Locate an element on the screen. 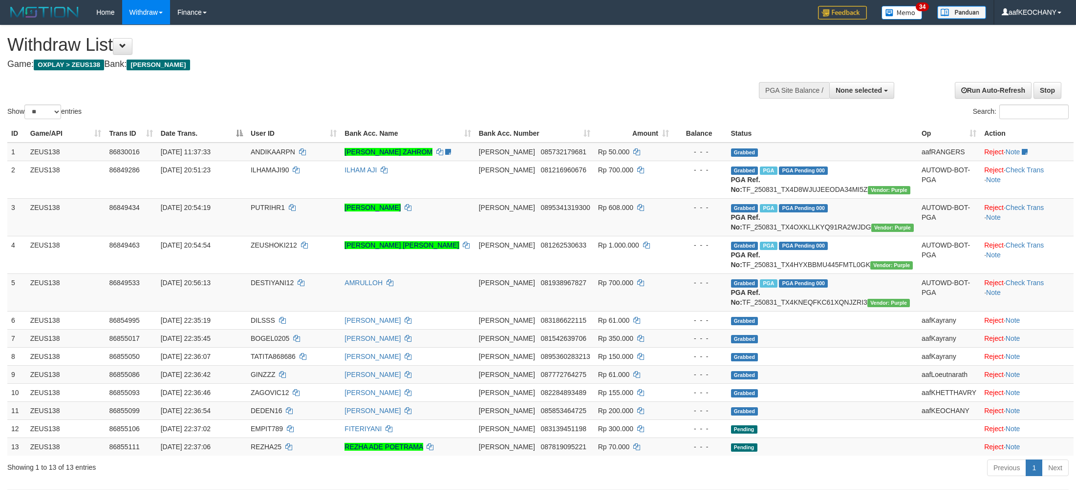 This screenshot has width=1076, height=501. span: Copy 081938967827 to clipboard is located at coordinates (563, 283).